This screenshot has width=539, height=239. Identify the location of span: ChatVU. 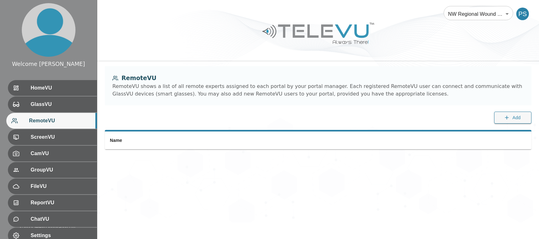
(61, 220).